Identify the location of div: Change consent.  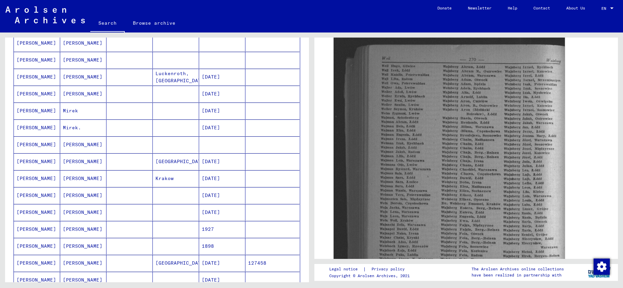
(602, 266).